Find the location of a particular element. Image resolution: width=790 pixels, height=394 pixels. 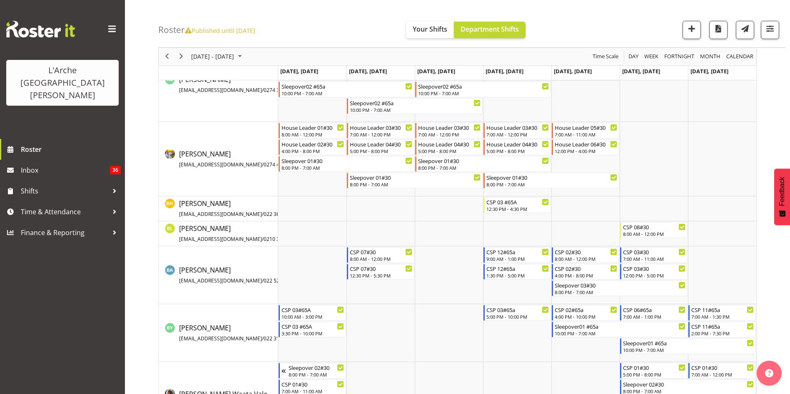

div: Cherri Waata Vale"s event - CSP 01#30 Begin From Saturday, October 18, 2025 at 5:00:00 PM GMT+13:... is located at coordinates (654, 371).